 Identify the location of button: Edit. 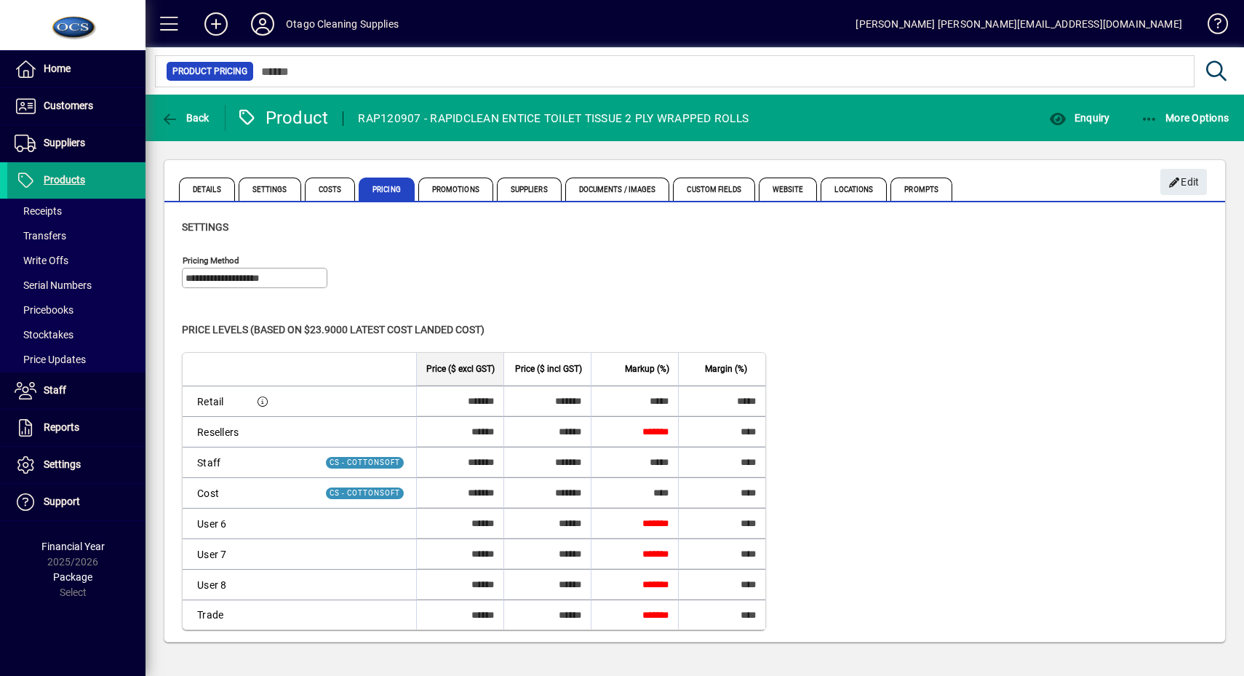
(1183, 182).